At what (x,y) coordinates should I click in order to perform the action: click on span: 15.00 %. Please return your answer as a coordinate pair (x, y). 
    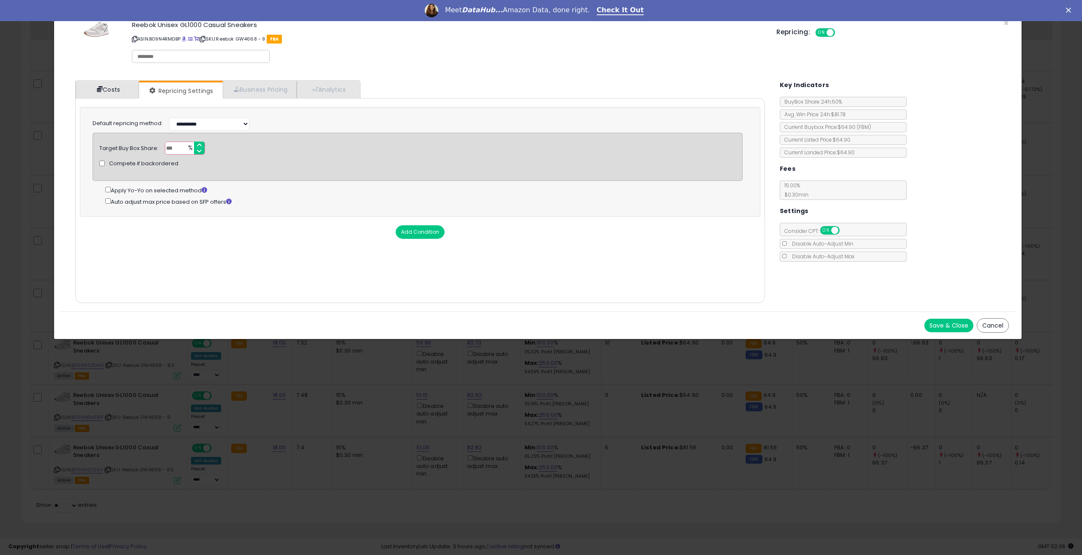
    Looking at the image, I should click on (794, 190).